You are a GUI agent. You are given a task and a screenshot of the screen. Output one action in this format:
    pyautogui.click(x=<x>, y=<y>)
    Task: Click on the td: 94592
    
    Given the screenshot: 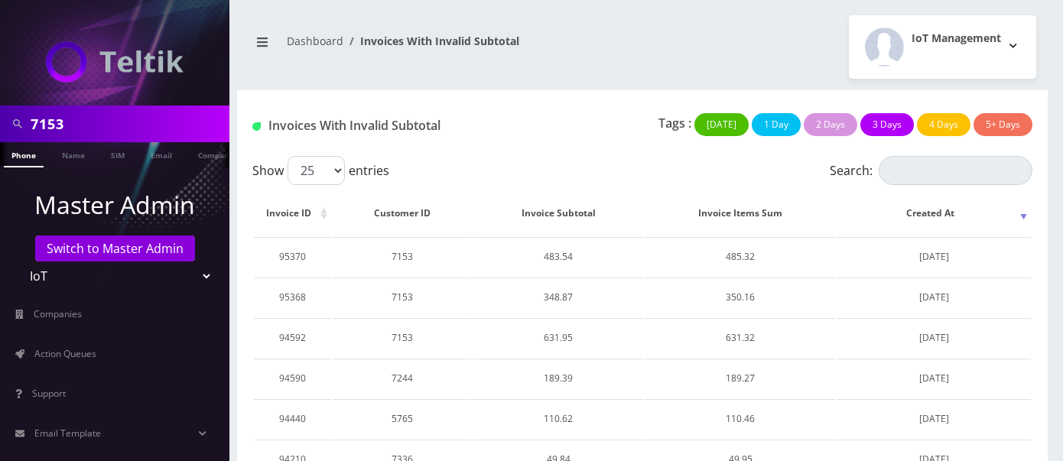 What is the action you would take?
    pyautogui.click(x=292, y=337)
    